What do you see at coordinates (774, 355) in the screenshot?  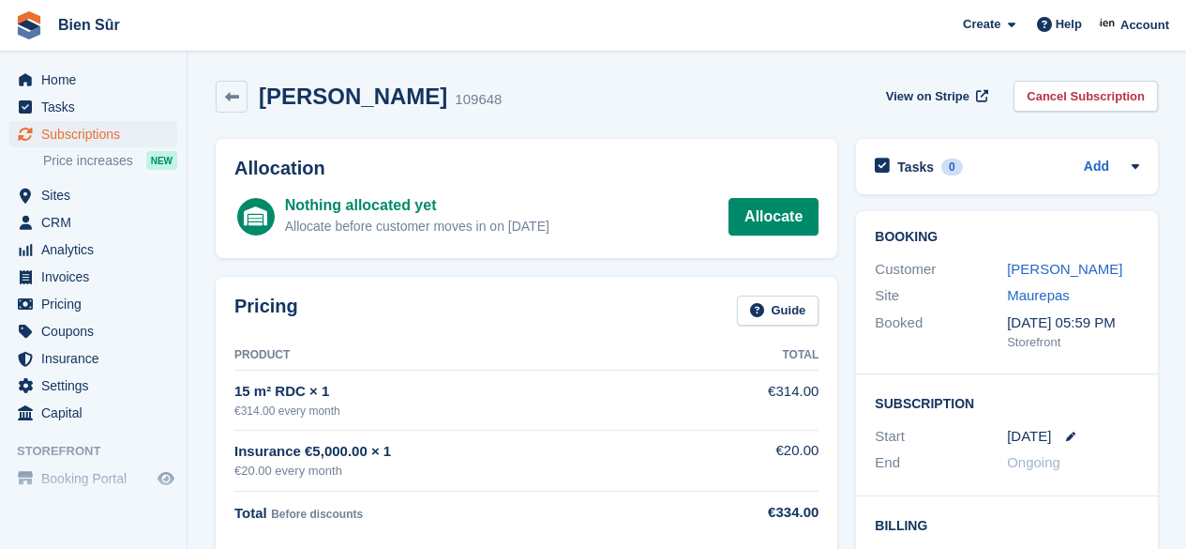 I see `th: Total` at bounding box center [774, 355].